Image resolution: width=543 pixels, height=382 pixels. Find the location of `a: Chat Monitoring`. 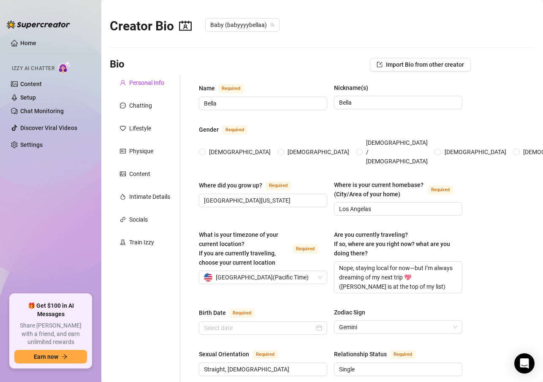

a: Chat Monitoring is located at coordinates (42, 111).